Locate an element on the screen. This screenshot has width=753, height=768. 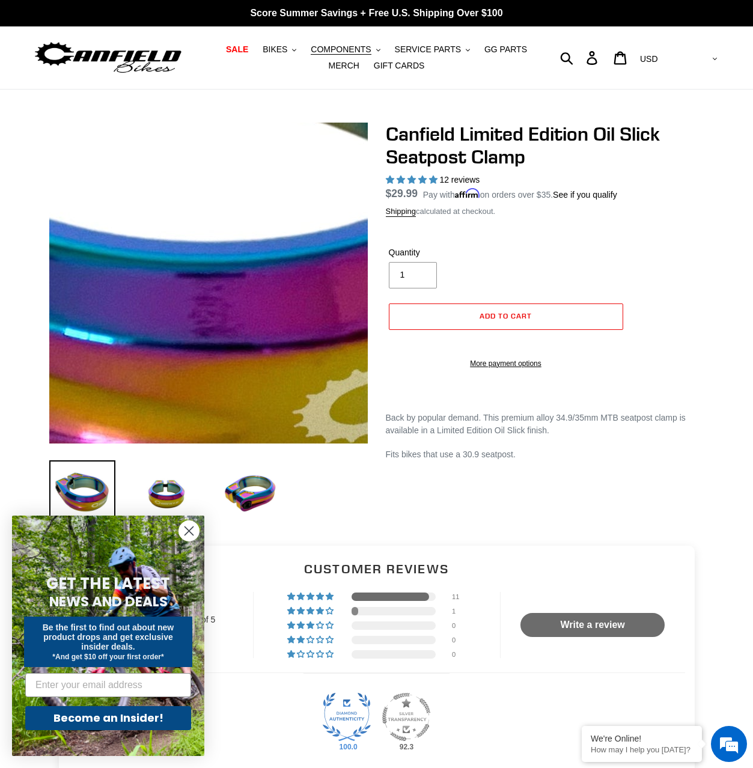
img: Judge.me Diamond Authentic Shop medal is located at coordinates (347, 717).